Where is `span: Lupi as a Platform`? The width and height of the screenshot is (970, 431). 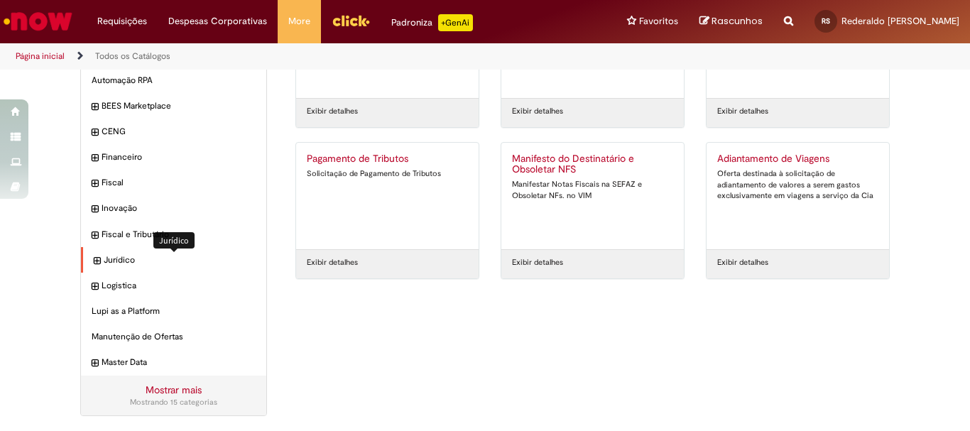
span: Lupi as a Platform is located at coordinates (173, 311).